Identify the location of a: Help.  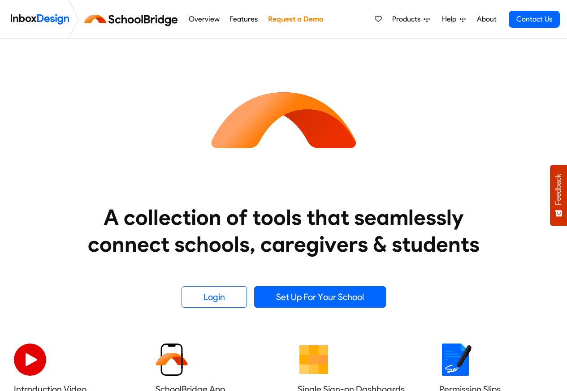
(453, 19).